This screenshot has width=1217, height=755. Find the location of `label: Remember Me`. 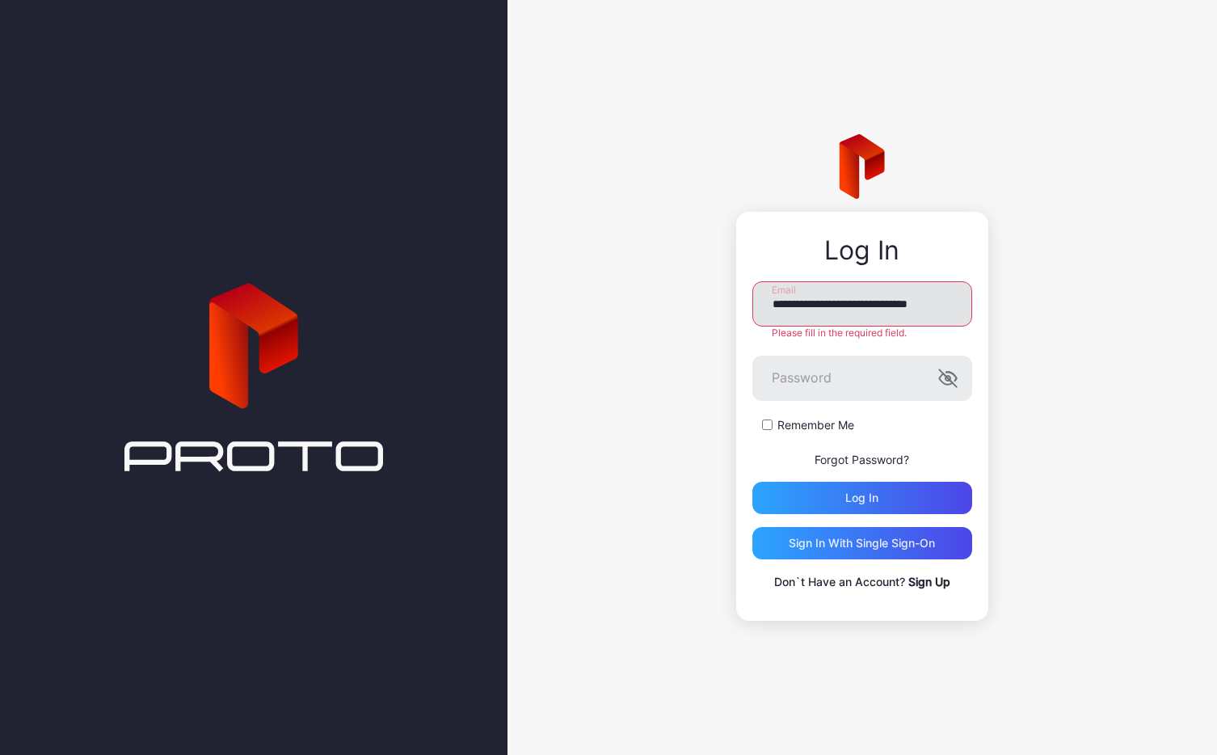

label: Remember Me is located at coordinates (815, 425).